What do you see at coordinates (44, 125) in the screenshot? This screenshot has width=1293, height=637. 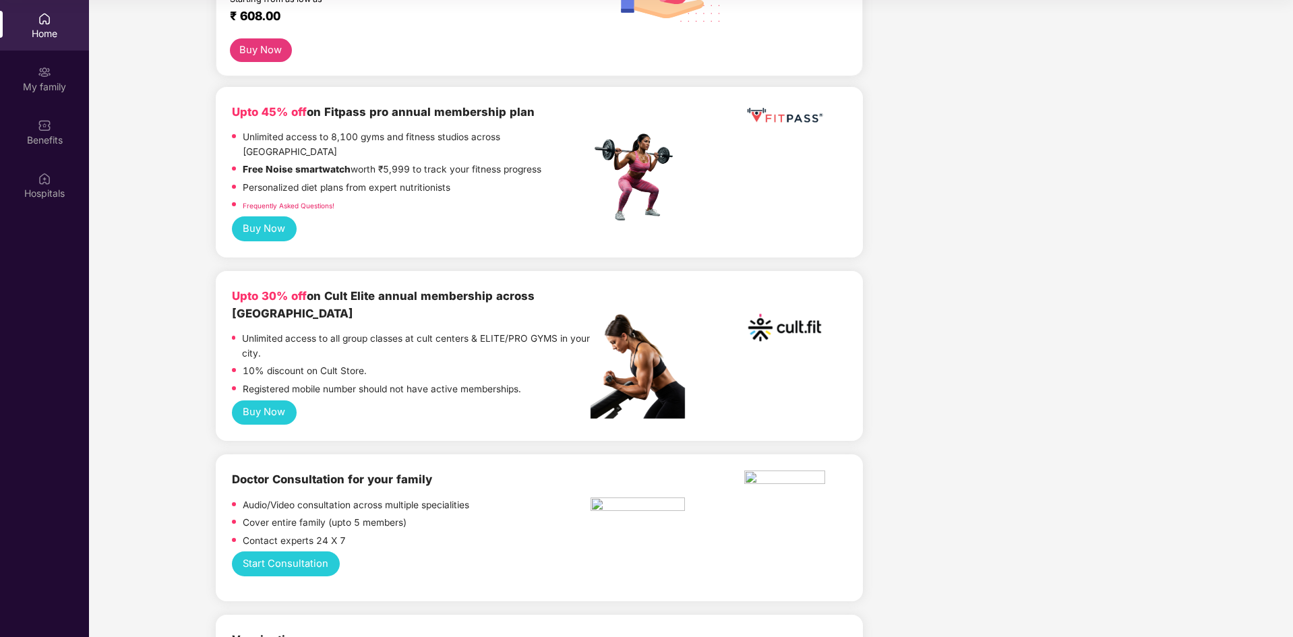 I see `img: svg+xml;base64,PHN2ZyBpZD0iQmVuZWZpdHMiIHhtbG5zPSJodHRwOi8vd3d3LnczLm9yZy8yMDAwL3N2ZyIgd2lkdGg9Ij...` at bounding box center [44, 125].